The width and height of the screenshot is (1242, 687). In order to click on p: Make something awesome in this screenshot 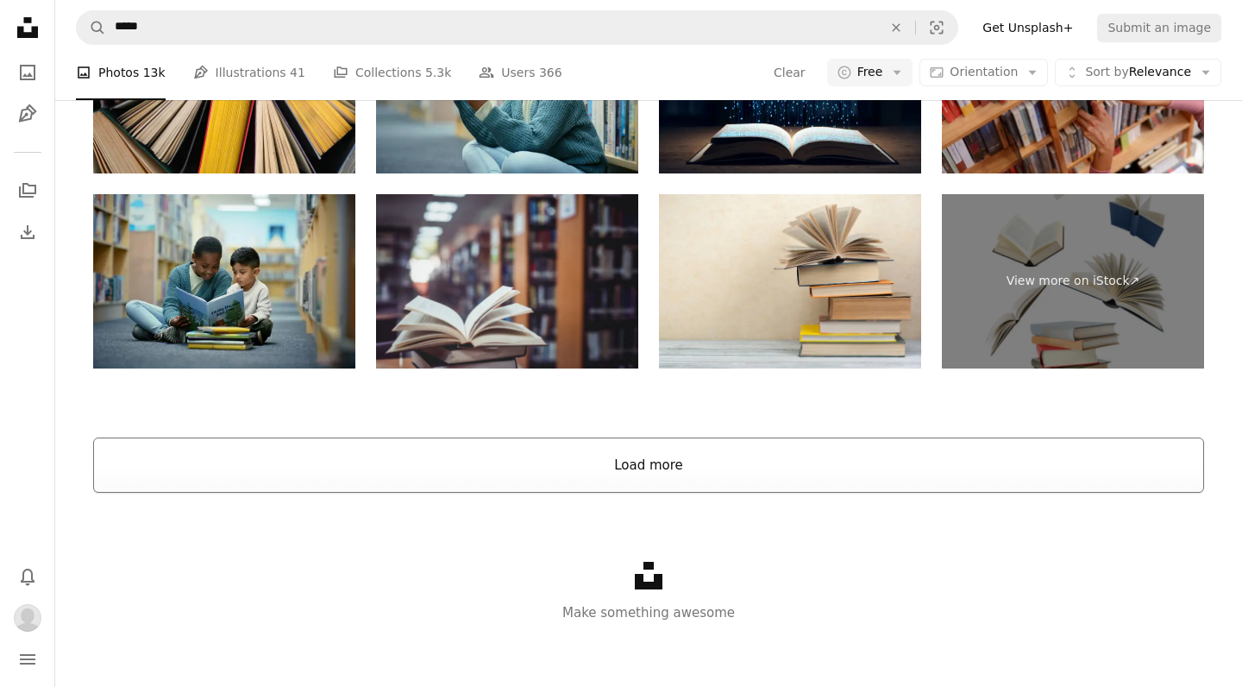, I will do `click(649, 612)`.